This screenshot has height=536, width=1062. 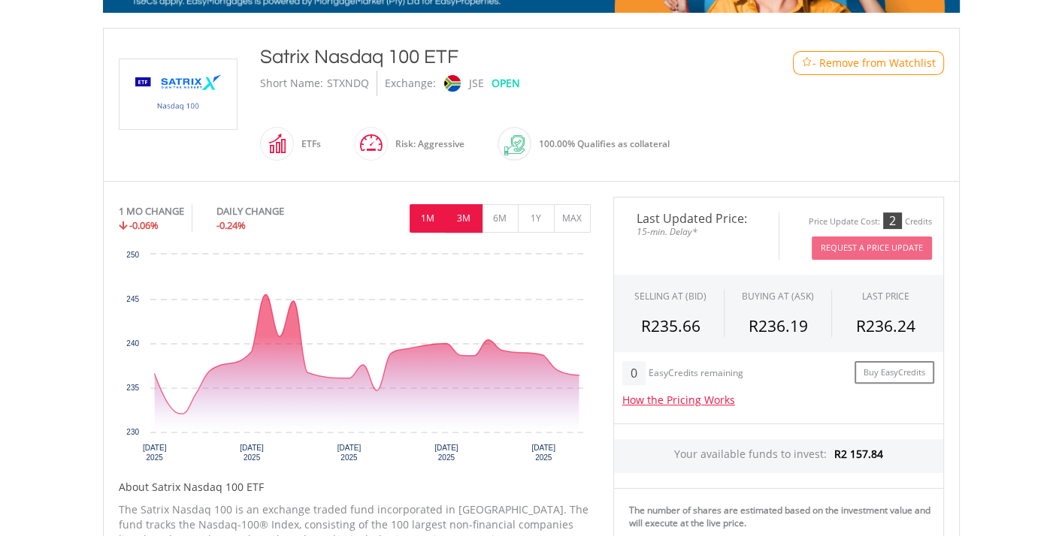 What do you see at coordinates (572, 219) in the screenshot?
I see `button: MAX` at bounding box center [572, 219].